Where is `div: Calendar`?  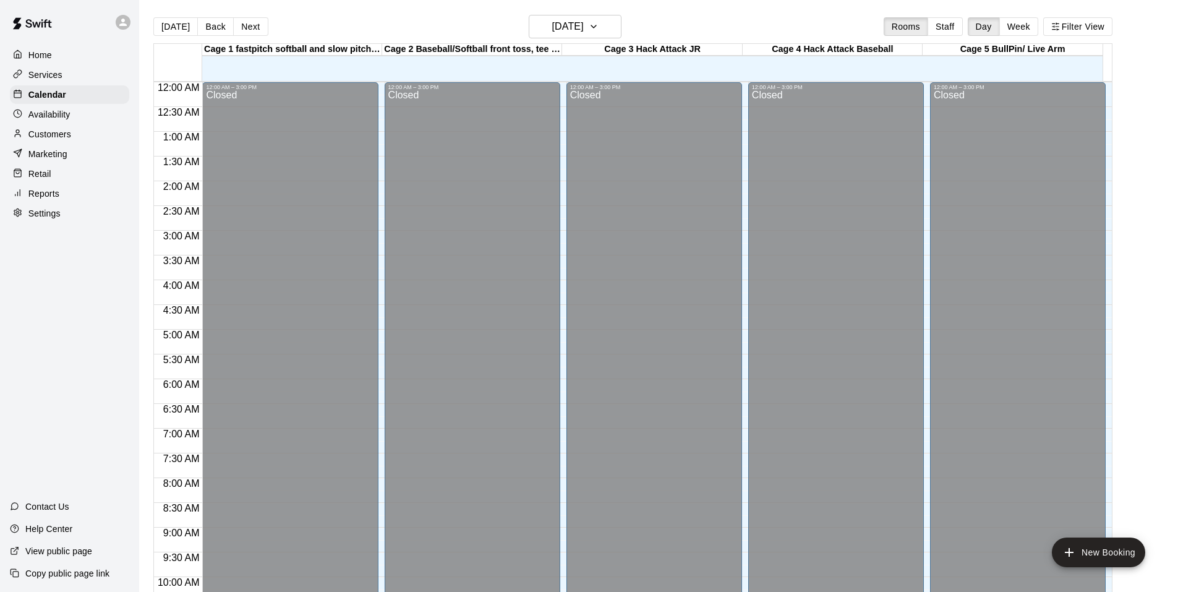 div: Calendar is located at coordinates (69, 95).